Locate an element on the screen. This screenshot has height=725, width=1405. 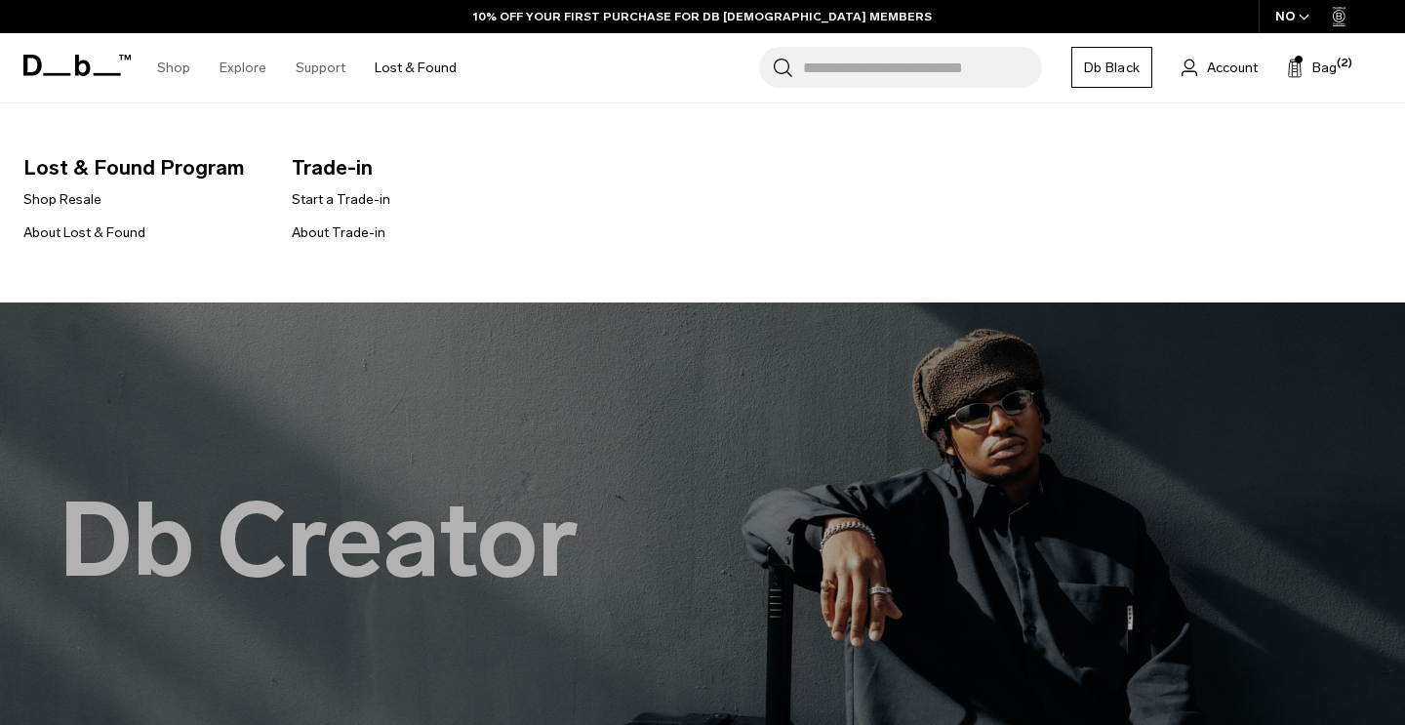
a: Lost & Found is located at coordinates (416, 67).